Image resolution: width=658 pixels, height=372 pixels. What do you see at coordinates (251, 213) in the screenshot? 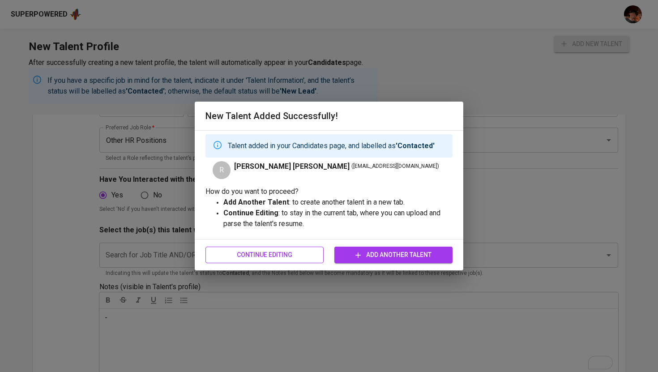
I see `strong: Continue Editing` at bounding box center [251, 213].